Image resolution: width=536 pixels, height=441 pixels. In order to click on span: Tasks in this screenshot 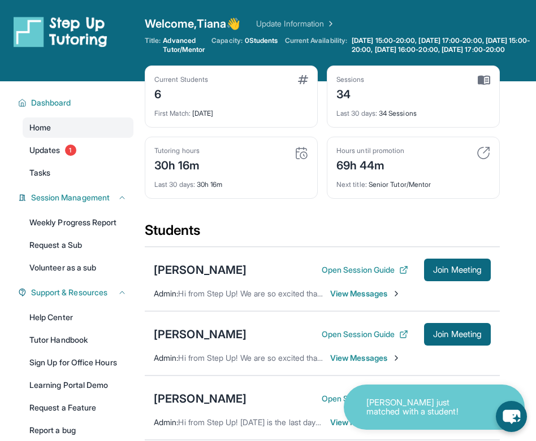, I will do `click(40, 173)`.